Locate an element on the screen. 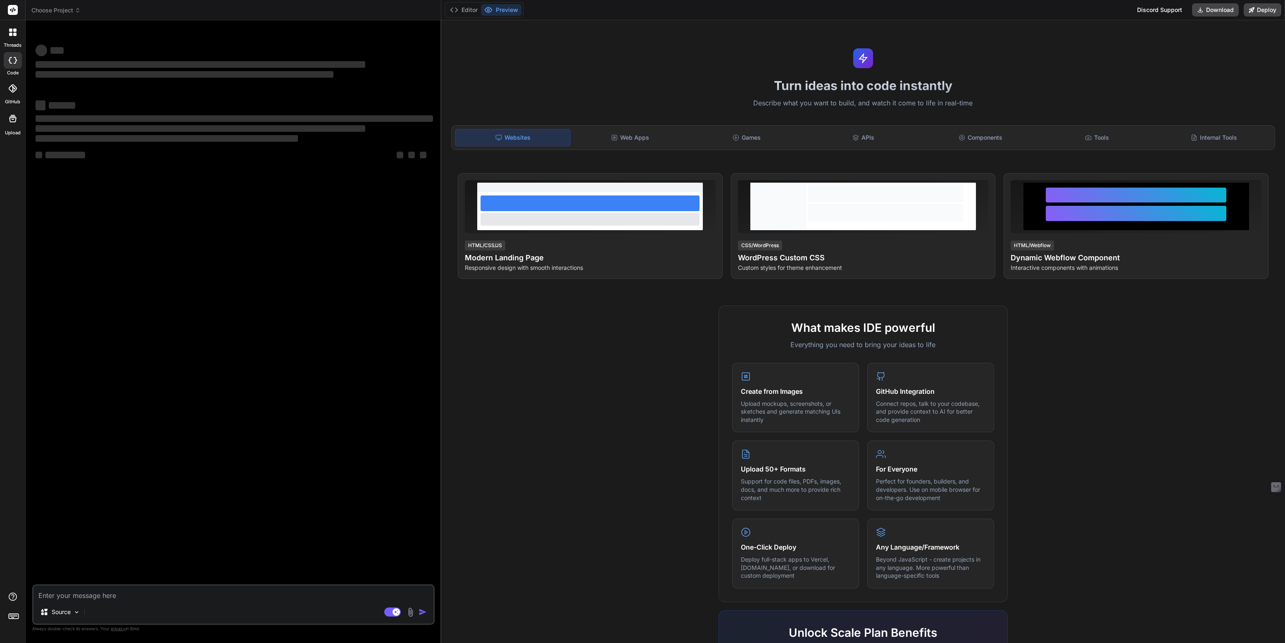 The width and height of the screenshot is (1285, 643). h4: For Everyone is located at coordinates (931, 469).